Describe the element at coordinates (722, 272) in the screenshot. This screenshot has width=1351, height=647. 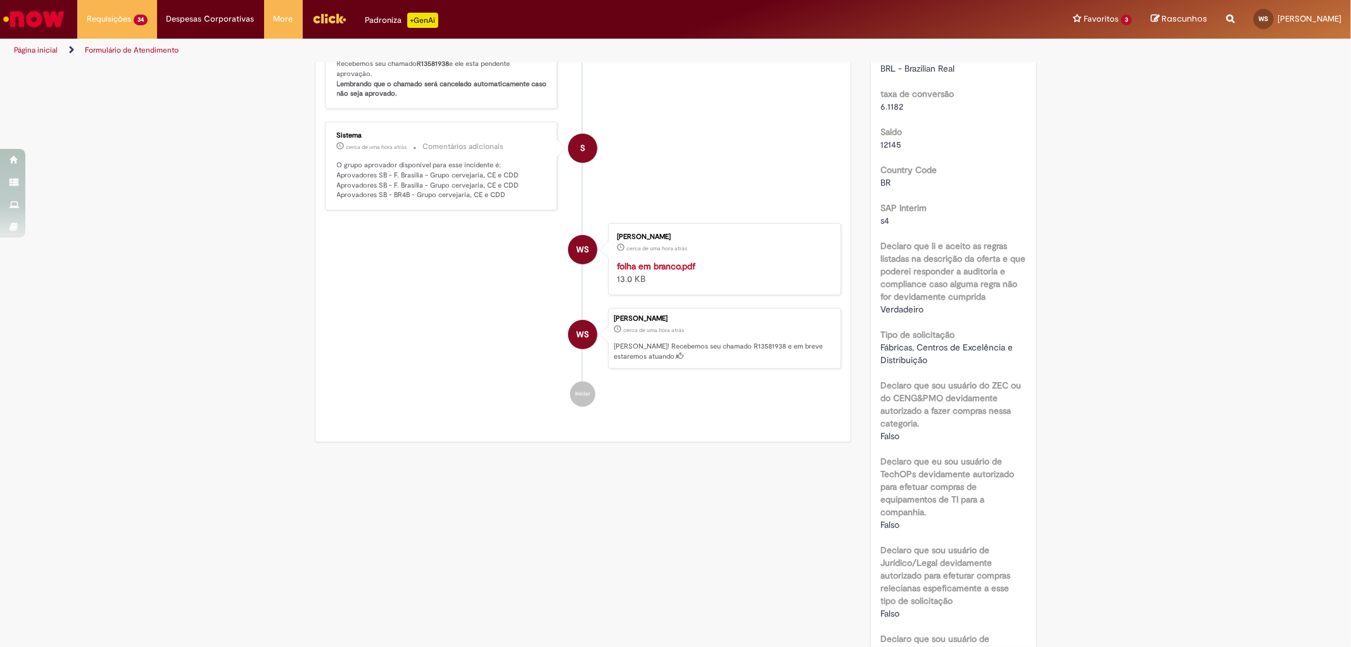
I see `div: 13.0 KB` at that location.